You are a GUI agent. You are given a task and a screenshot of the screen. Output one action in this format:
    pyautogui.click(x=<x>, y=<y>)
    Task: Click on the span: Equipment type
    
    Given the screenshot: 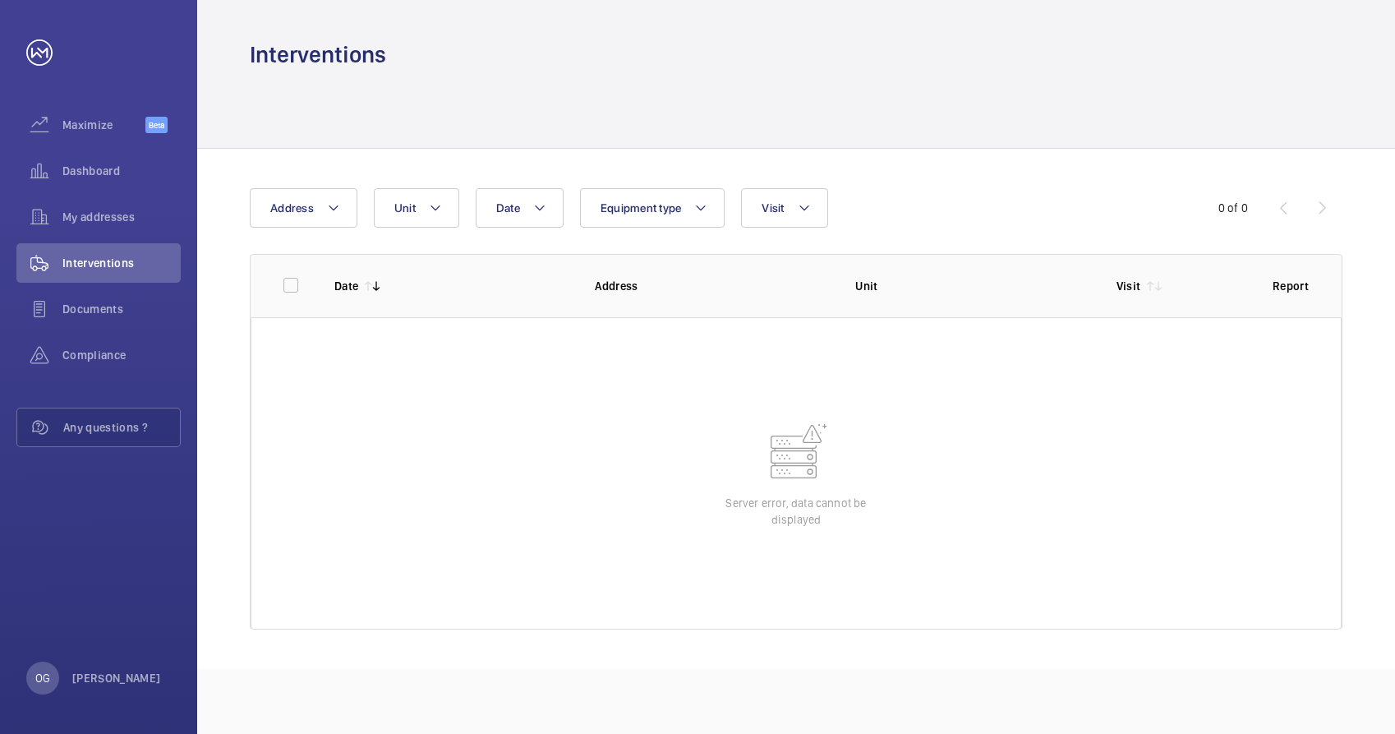 What is the action you would take?
    pyautogui.click(x=641, y=208)
    